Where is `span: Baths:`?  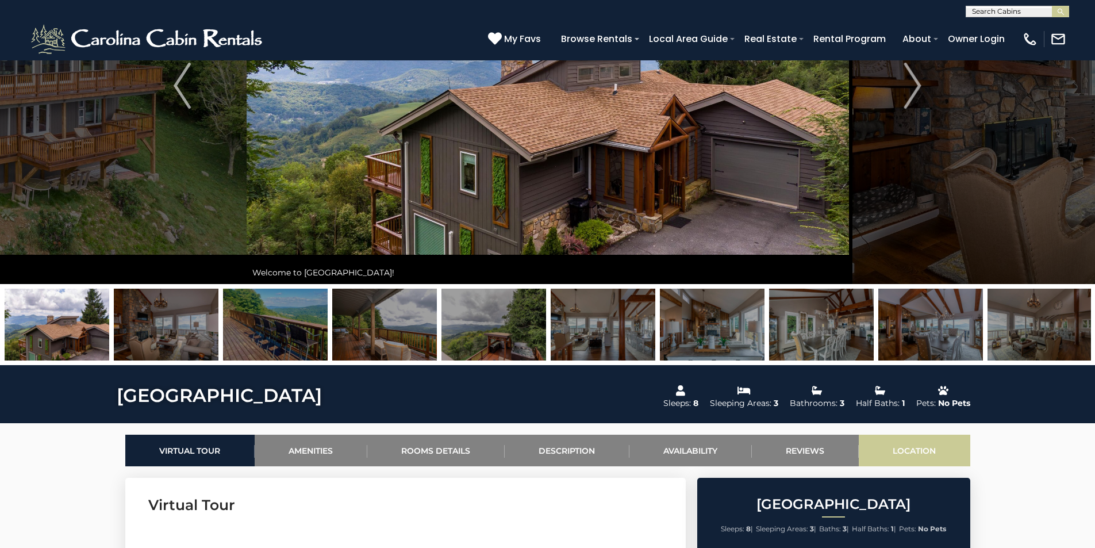 span: Baths: is located at coordinates (830, 528).